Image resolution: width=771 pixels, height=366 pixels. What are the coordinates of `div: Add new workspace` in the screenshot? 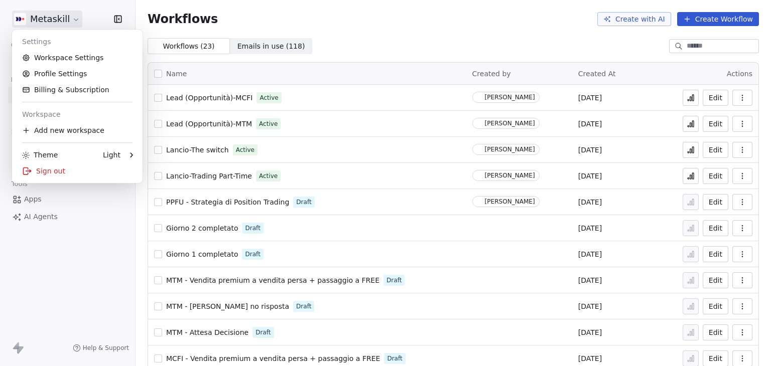 It's located at (77, 131).